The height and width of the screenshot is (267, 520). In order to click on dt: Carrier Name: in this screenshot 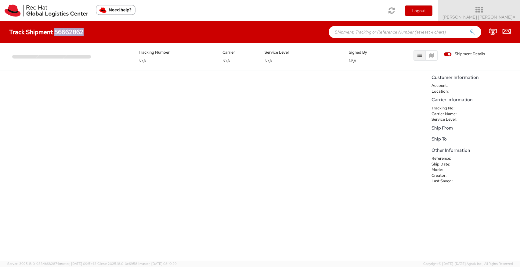, I will do `click(446, 114)`.